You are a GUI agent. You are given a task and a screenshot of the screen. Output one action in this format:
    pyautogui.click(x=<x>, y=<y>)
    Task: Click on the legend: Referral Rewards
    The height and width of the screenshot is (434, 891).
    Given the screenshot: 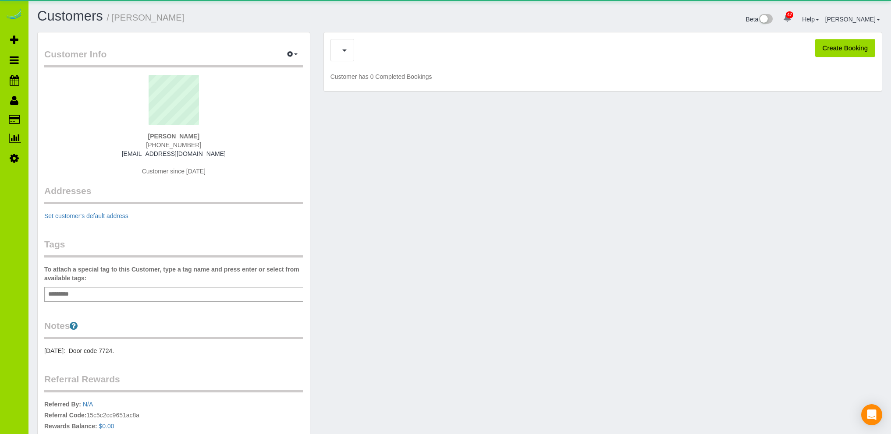 What is the action you would take?
    pyautogui.click(x=174, y=383)
    